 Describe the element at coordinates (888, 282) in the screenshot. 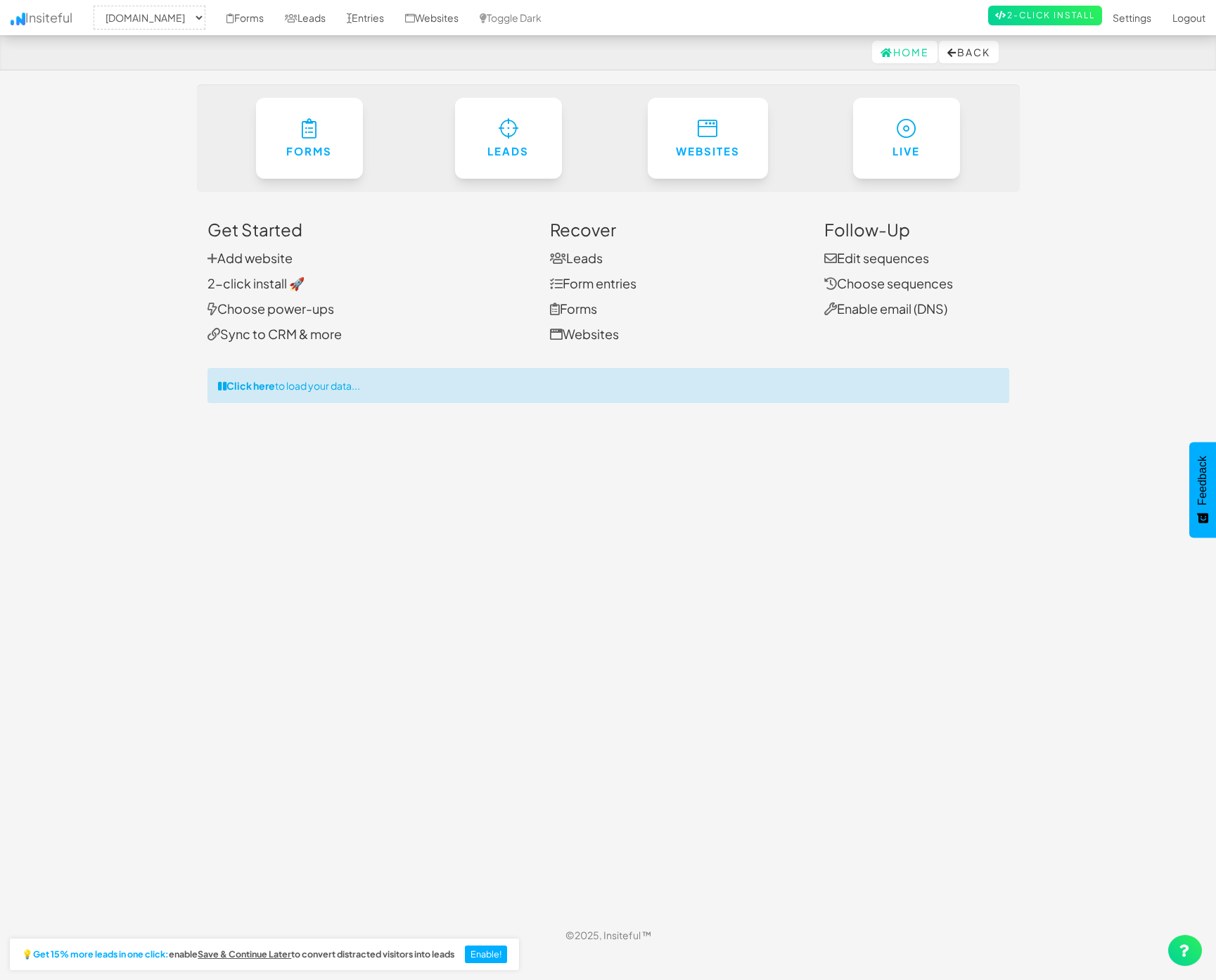

I see `a: Choose sequences` at that location.